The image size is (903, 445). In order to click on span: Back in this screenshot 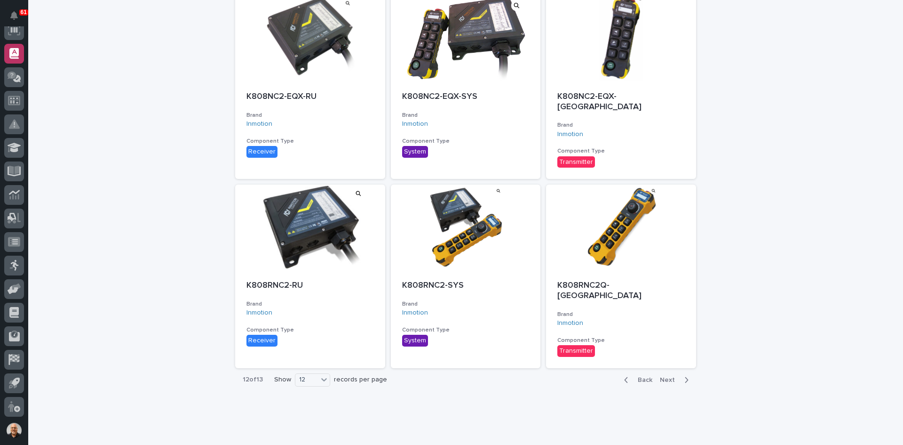, I will do `click(642, 380)`.